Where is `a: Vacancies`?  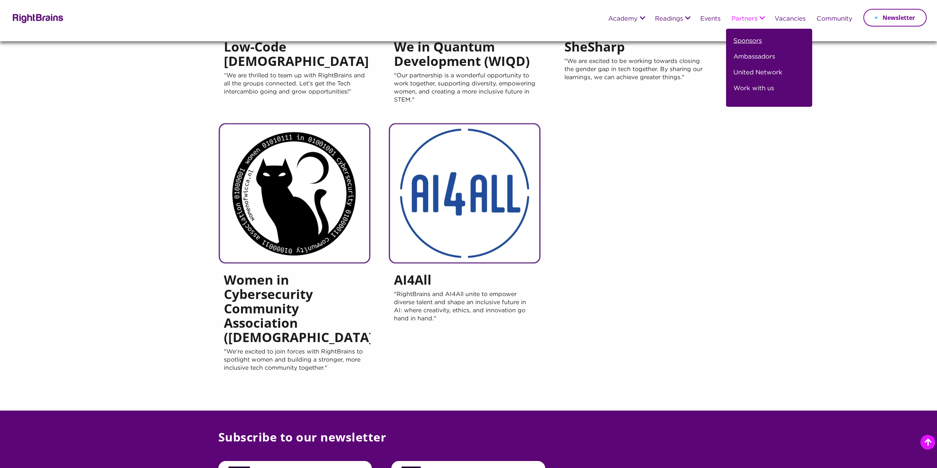 a: Vacancies is located at coordinates (790, 19).